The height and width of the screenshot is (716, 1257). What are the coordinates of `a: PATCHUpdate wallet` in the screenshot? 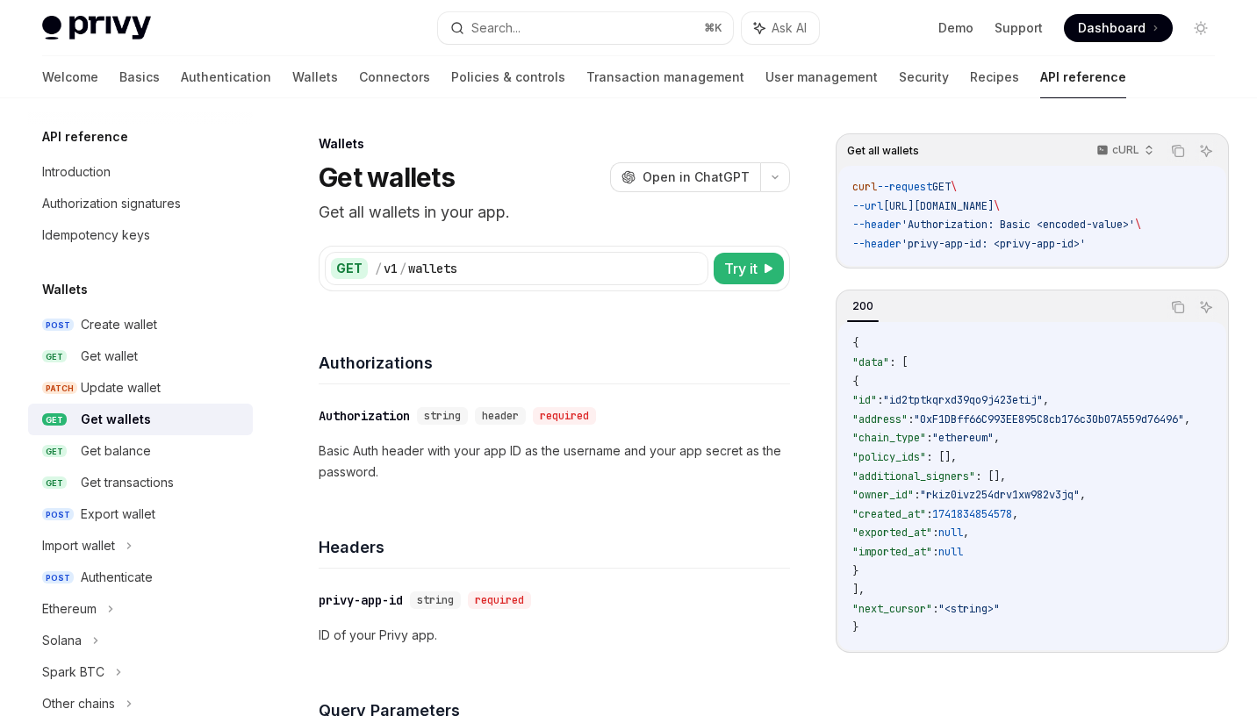 It's located at (140, 388).